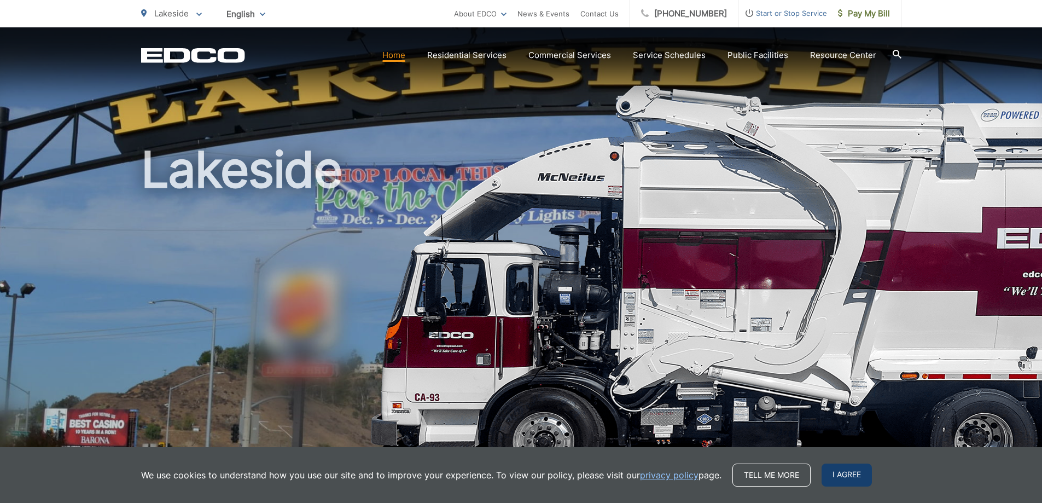  What do you see at coordinates (193, 55) in the screenshot?
I see `a: EDCD logo. Return to the homepage.` at bounding box center [193, 55].